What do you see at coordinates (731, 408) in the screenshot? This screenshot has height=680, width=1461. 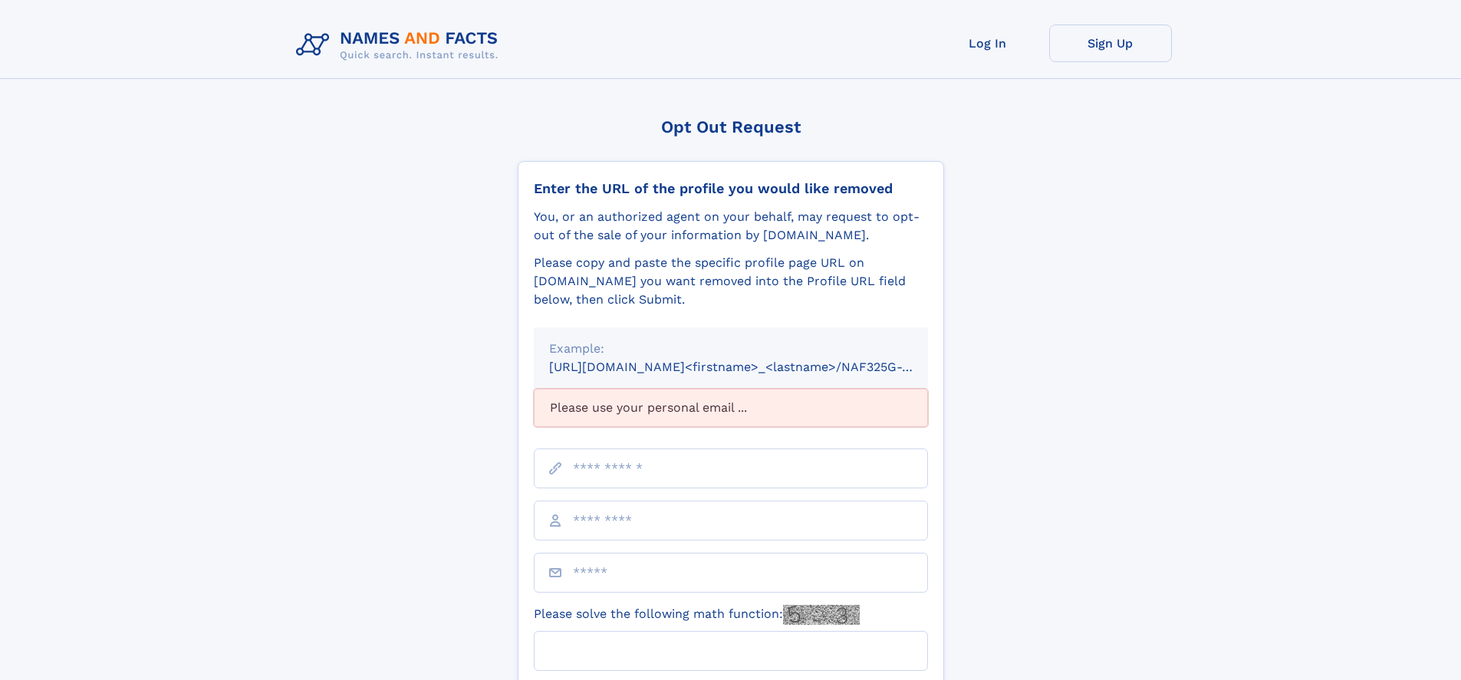 I see `div: Please use your personal email ...` at bounding box center [731, 408].